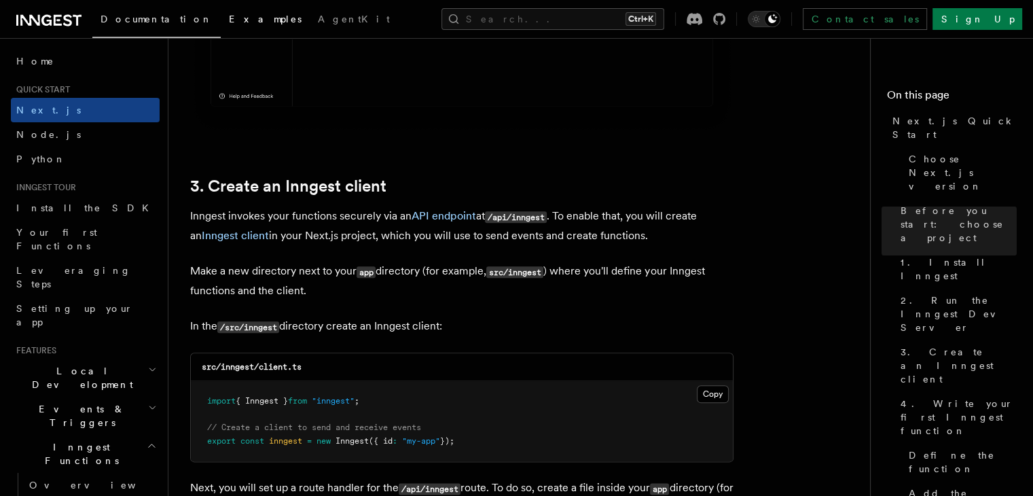  What do you see at coordinates (958, 417) in the screenshot?
I see `span: 4. Write your first Inngest function` at bounding box center [958, 417].